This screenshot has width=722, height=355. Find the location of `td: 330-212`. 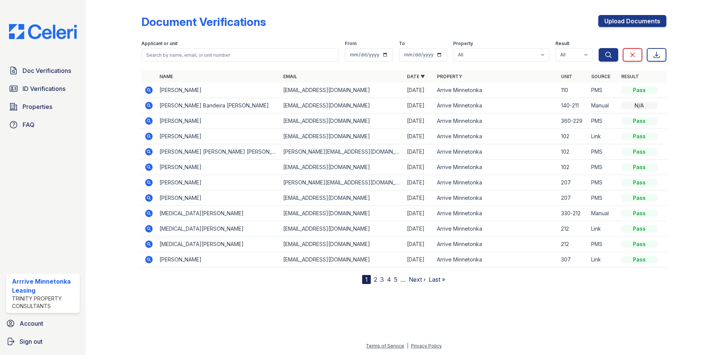

td: 330-212 is located at coordinates (573, 214).